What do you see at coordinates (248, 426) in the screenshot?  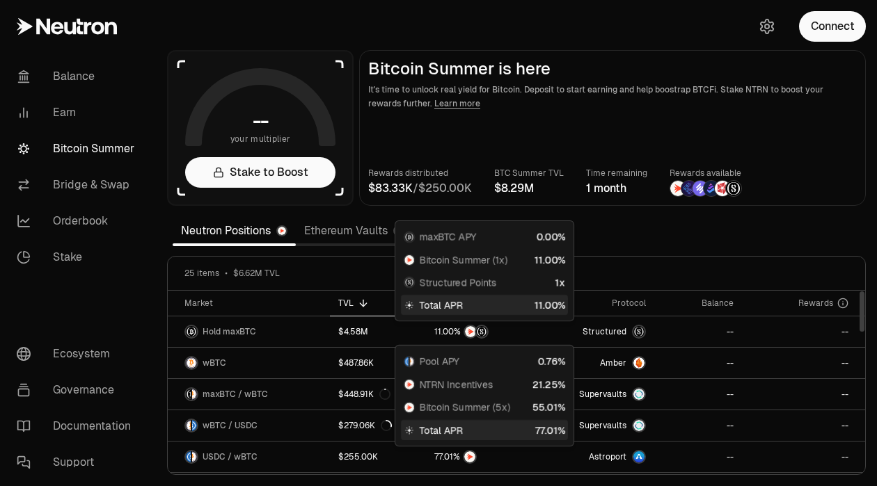 I see `a: wBTC LogoUSDC LogowBTC / USDC` at bounding box center [248, 426].